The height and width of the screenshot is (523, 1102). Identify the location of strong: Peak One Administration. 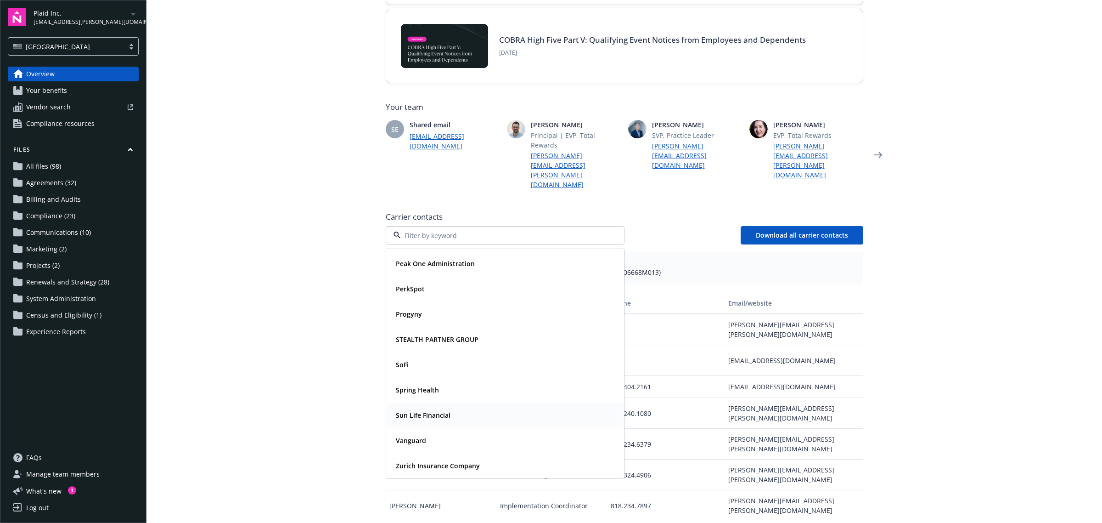
(435, 263).